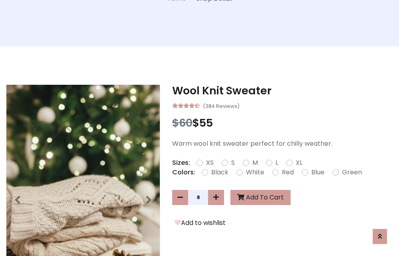 This screenshot has width=399, height=256. I want to click on label: Green, so click(352, 172).